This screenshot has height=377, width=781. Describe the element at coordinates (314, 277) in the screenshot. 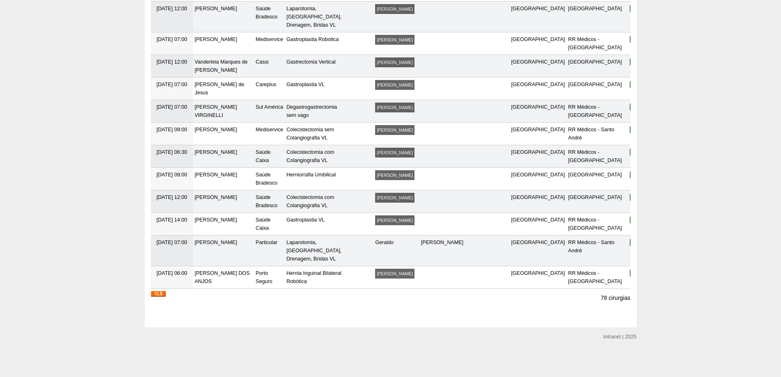

I see `td: Hernia Inguinal Bilateral Robótica` at that location.